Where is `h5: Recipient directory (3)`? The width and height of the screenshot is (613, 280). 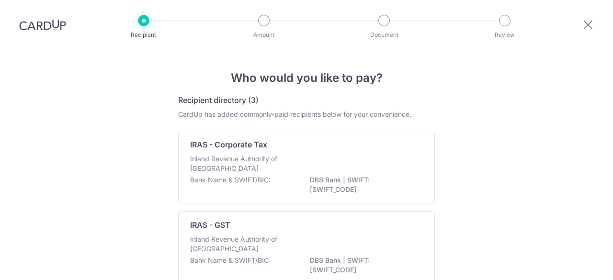 h5: Recipient directory (3) is located at coordinates (218, 100).